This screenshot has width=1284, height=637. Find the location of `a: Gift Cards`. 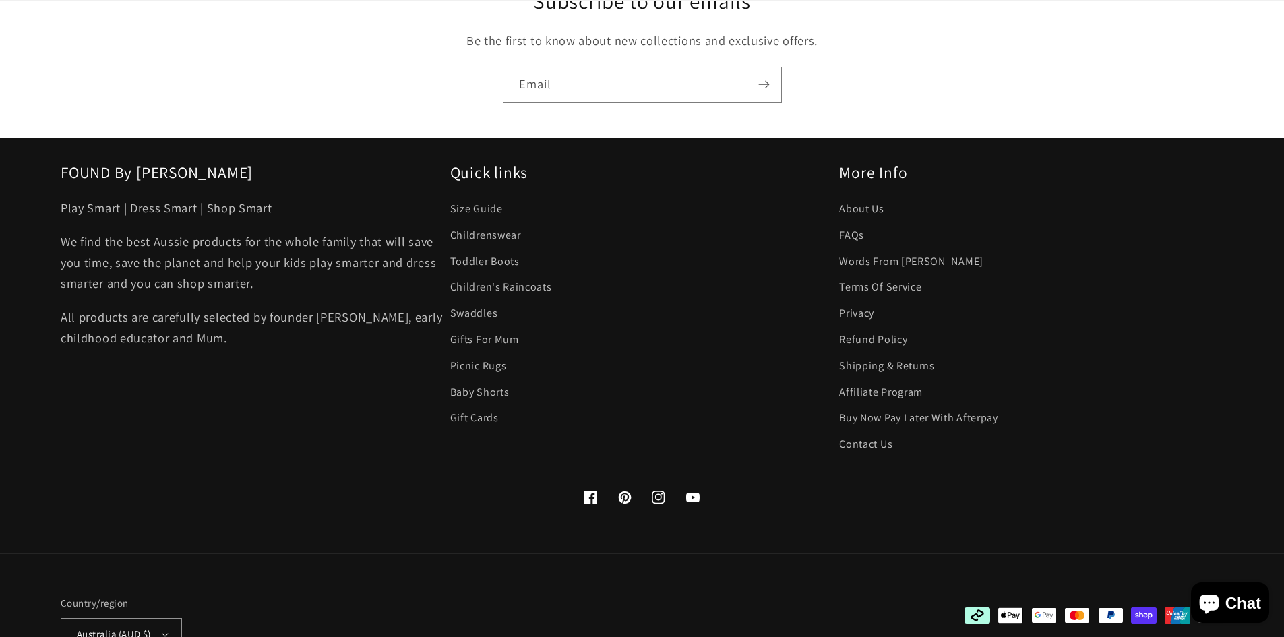

a: Gift Cards is located at coordinates (475, 418).